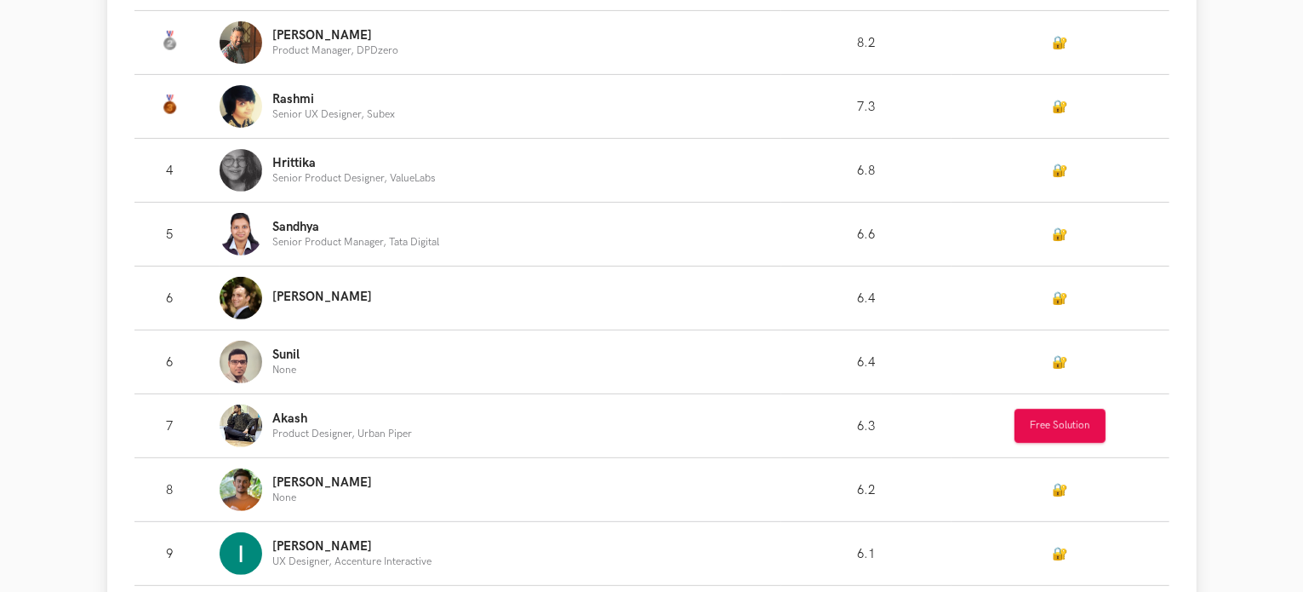 This screenshot has width=1303, height=592. Describe the element at coordinates (177, 234) in the screenshot. I see `td: 5` at that location.